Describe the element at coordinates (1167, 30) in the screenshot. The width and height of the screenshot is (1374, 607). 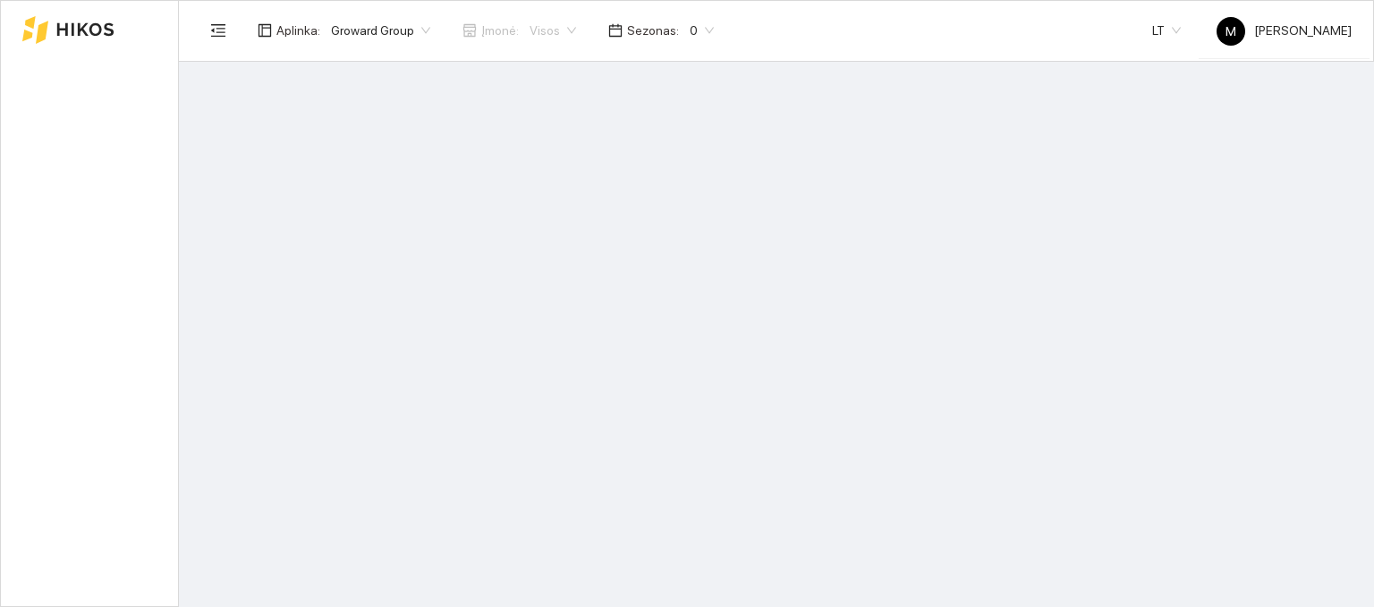
I see `span: LT` at that location.